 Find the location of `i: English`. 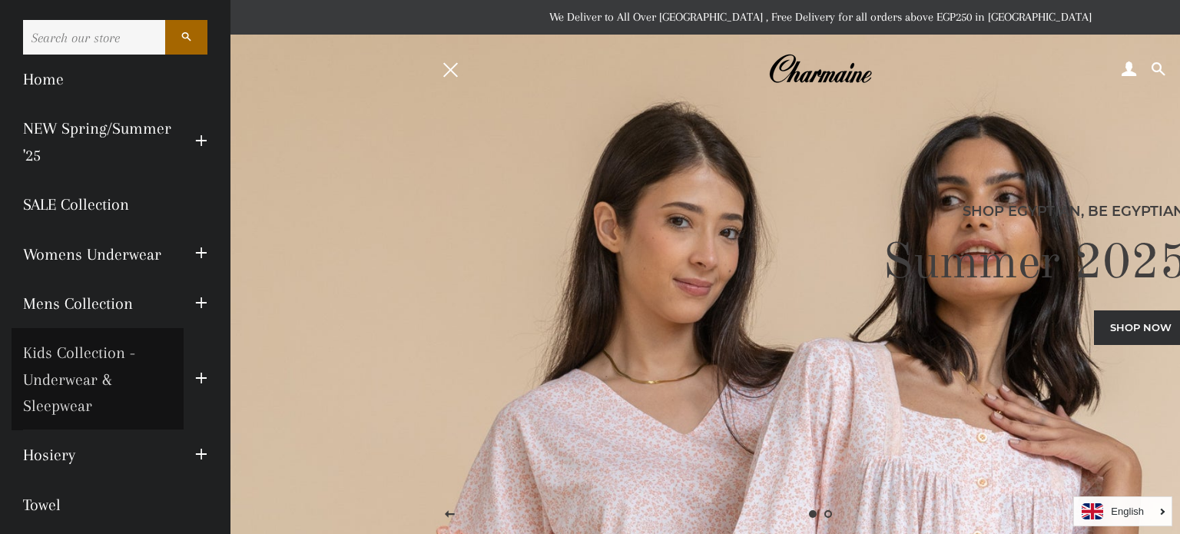

i: English is located at coordinates (1127, 511).